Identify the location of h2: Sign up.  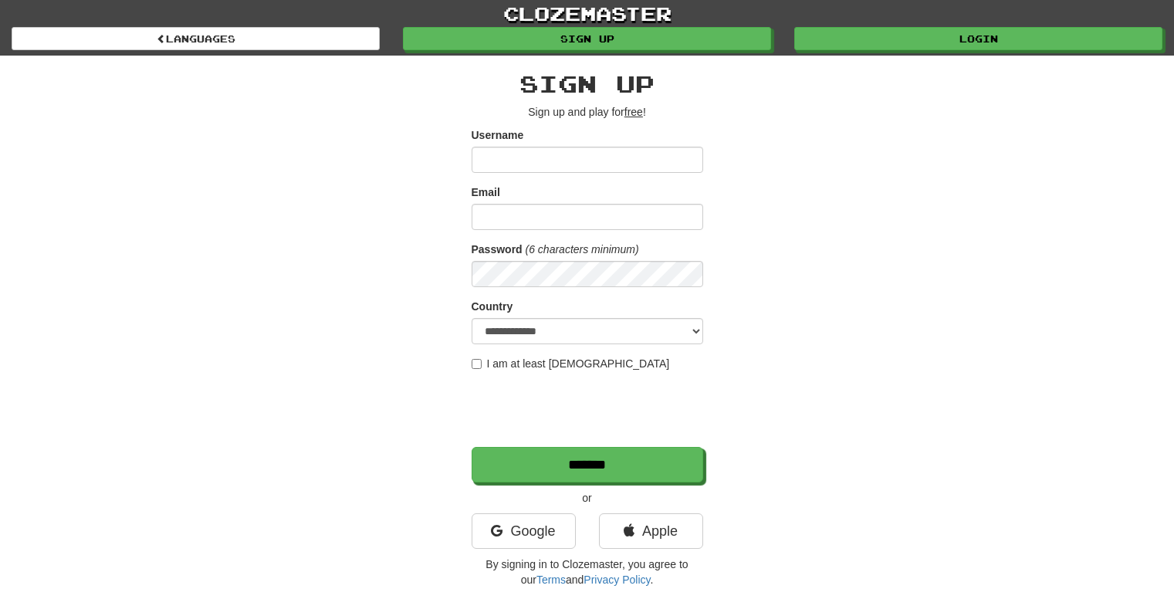
(587, 83).